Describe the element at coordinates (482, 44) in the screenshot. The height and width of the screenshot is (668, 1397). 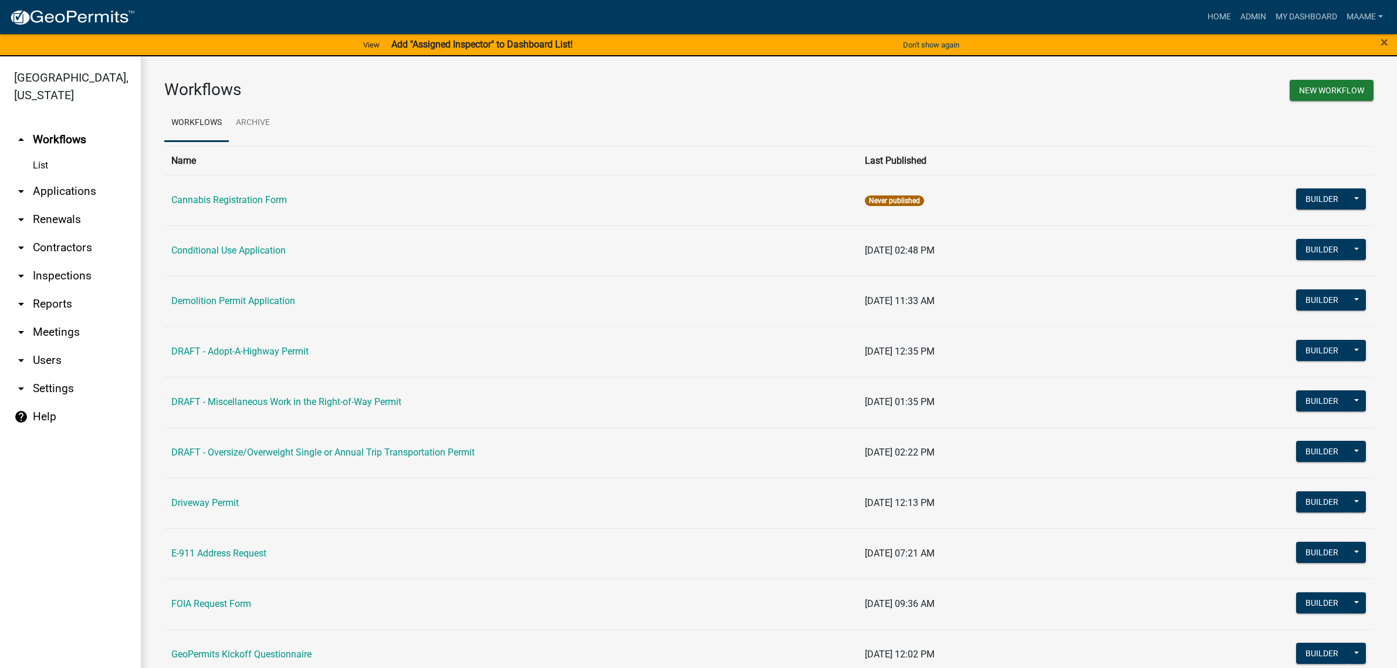
I see `strong: Add "Assigned Inspector" to Dashboard List!` at that location.